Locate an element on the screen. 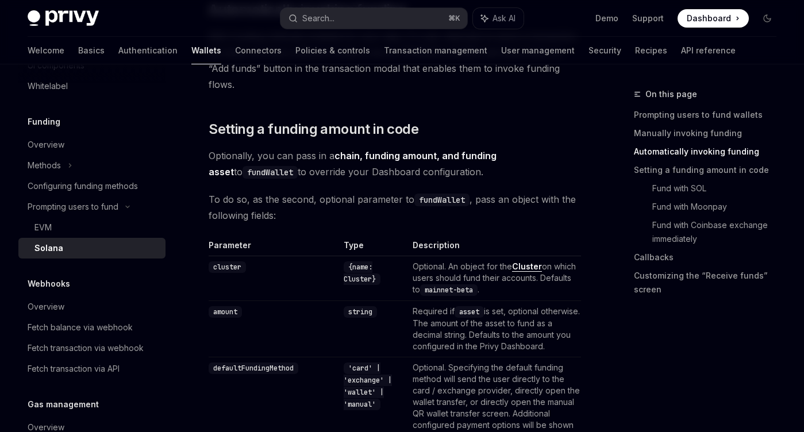 The height and width of the screenshot is (432, 804). a: Fetch transaction via API is located at coordinates (92, 369).